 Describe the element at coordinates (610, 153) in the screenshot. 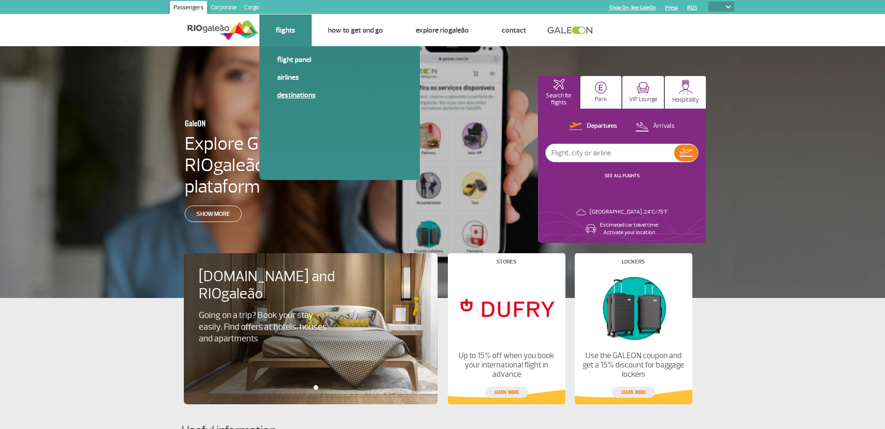

I see `input: Flight, city or airline` at that location.